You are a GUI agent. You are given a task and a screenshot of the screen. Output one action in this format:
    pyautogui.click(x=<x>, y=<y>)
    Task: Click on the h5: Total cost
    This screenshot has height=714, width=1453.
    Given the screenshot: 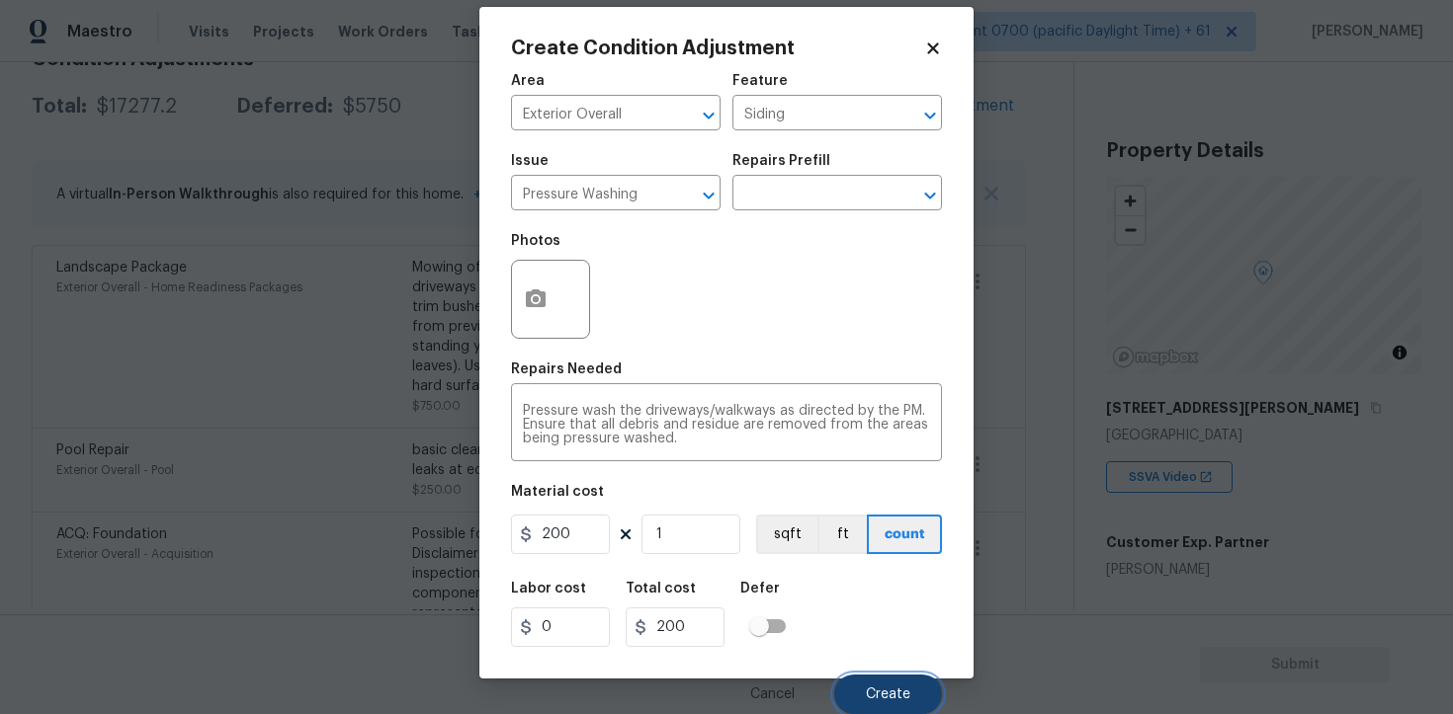 What is the action you would take?
    pyautogui.click(x=660, y=589)
    